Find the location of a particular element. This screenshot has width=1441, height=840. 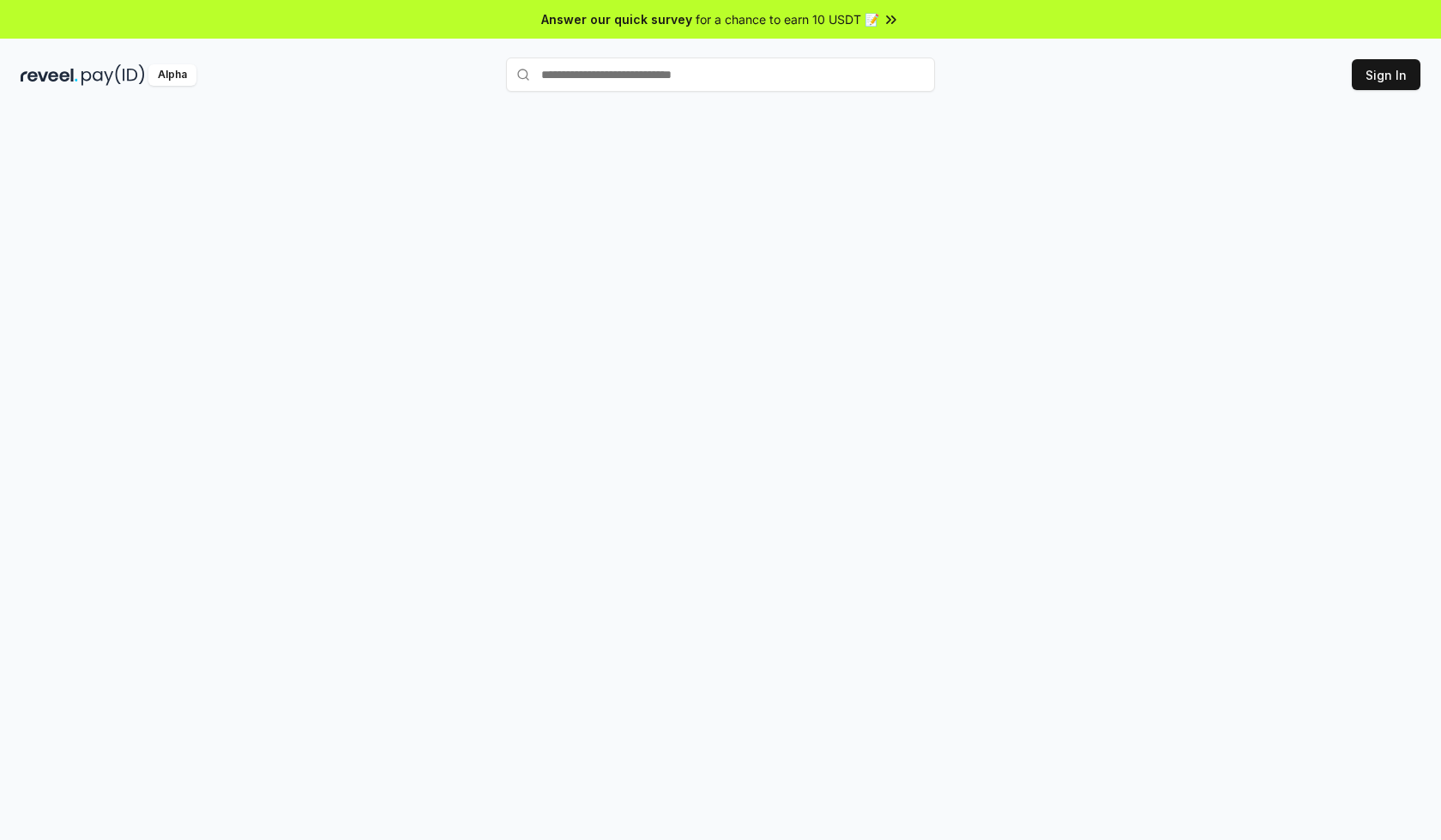

span: Answer our quick survey is located at coordinates (617, 19).